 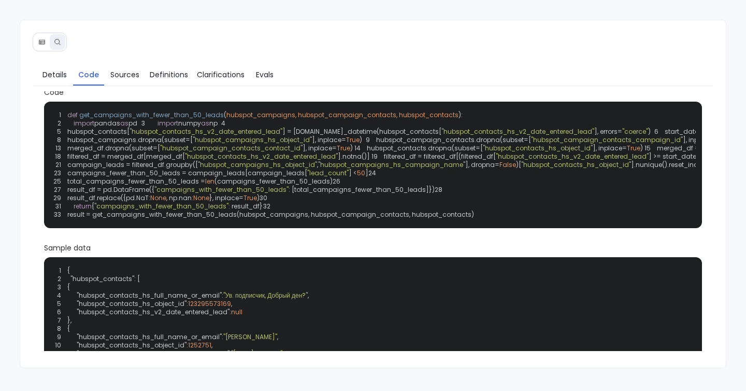 What do you see at coordinates (60, 165) in the screenshot?
I see `span: 21` at bounding box center [60, 165].